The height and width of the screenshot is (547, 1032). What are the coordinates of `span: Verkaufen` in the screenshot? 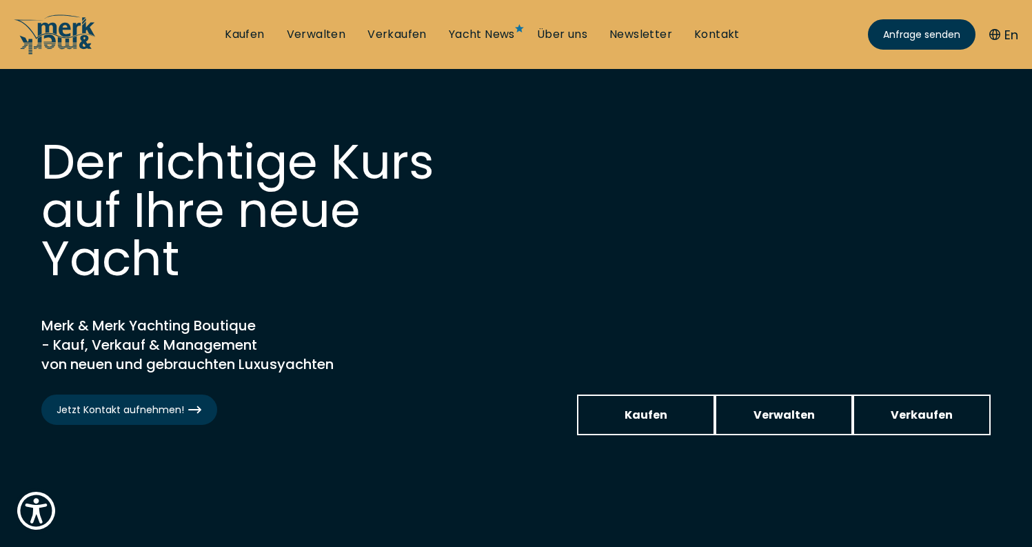 It's located at (922, 414).